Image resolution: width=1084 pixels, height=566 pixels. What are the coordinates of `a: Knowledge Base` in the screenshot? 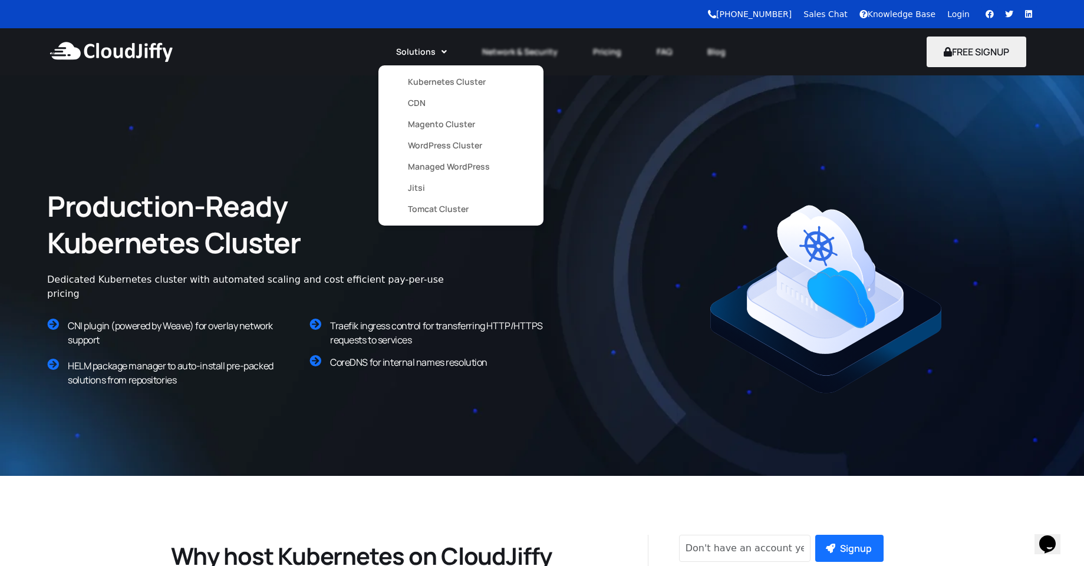 It's located at (897, 14).